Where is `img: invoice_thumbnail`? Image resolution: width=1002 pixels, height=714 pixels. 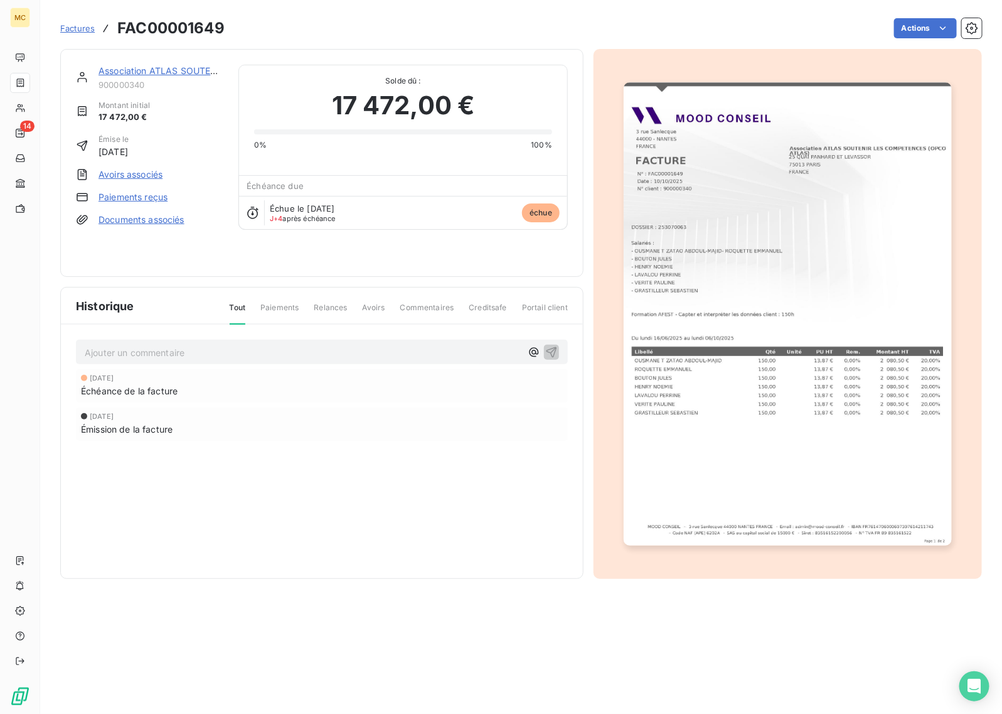
img: invoice_thumbnail is located at coordinates (788, 314).